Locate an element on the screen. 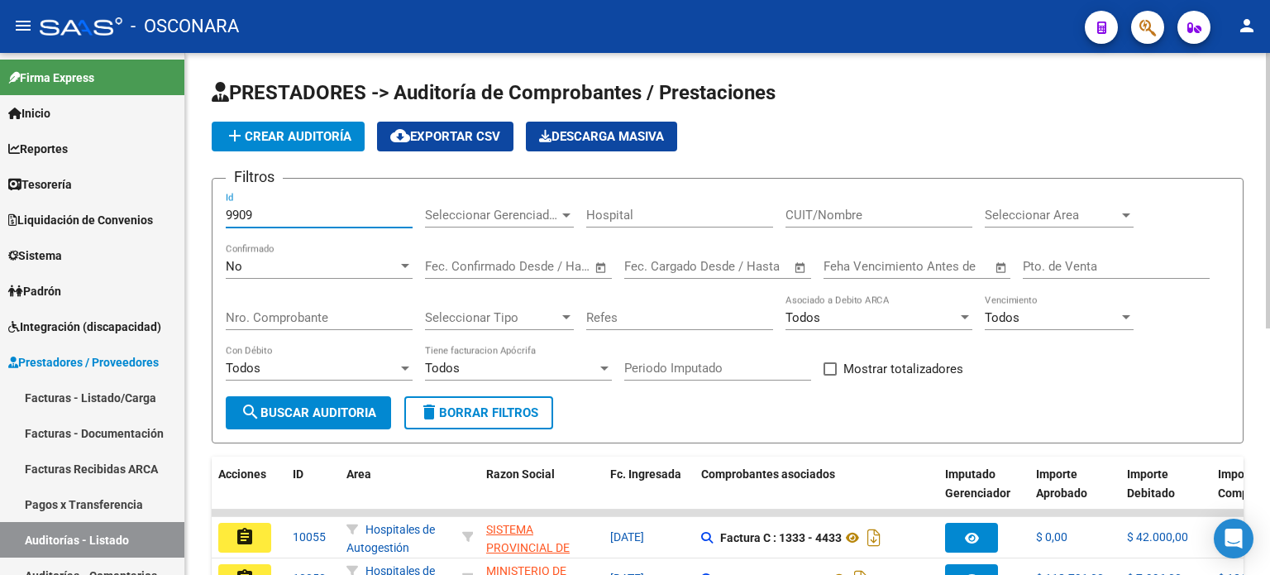  datatable-header-cell: Razon Social is located at coordinates (542, 493).